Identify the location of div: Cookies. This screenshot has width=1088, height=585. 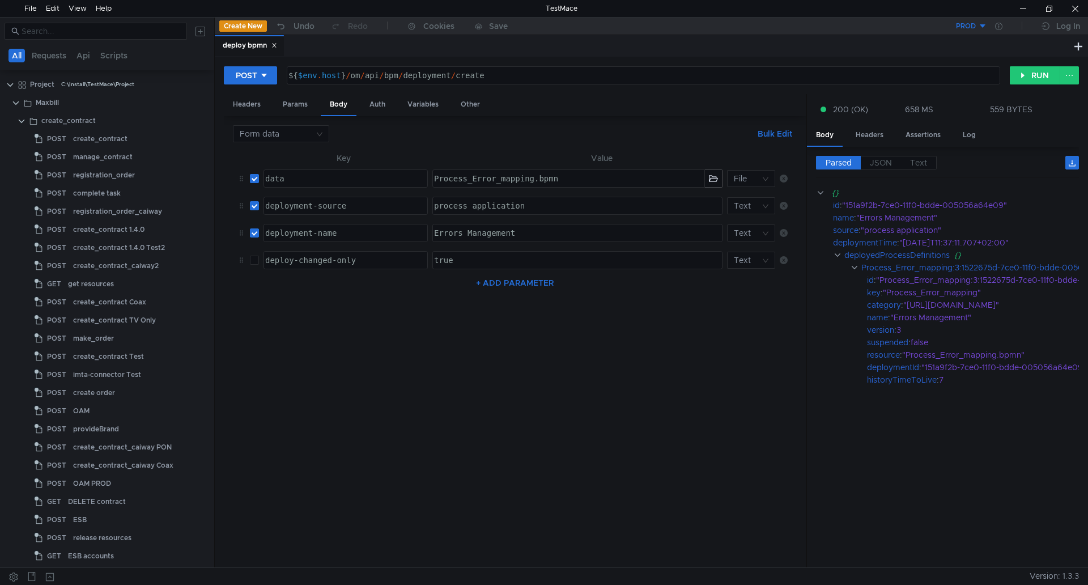
(438, 26).